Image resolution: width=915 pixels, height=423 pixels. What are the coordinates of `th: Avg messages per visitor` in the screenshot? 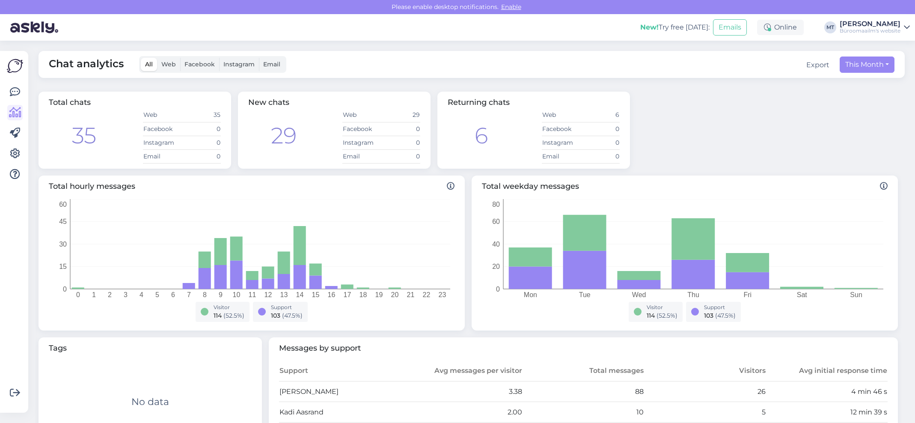 It's located at (462, 371).